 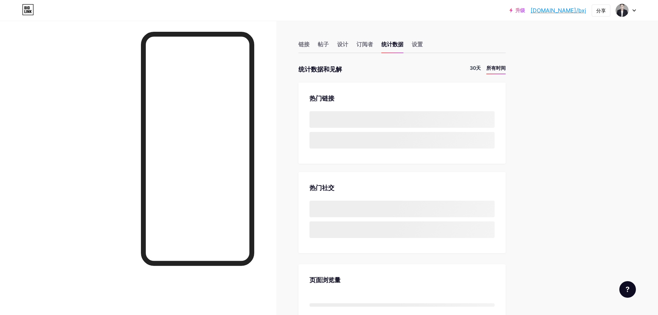 I want to click on font: 页面浏览量, so click(x=325, y=280).